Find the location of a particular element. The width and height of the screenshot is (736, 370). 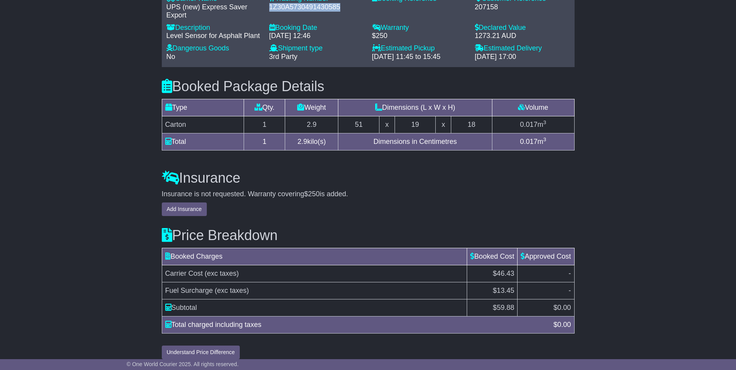

div: Shipment type is located at coordinates (317, 49).